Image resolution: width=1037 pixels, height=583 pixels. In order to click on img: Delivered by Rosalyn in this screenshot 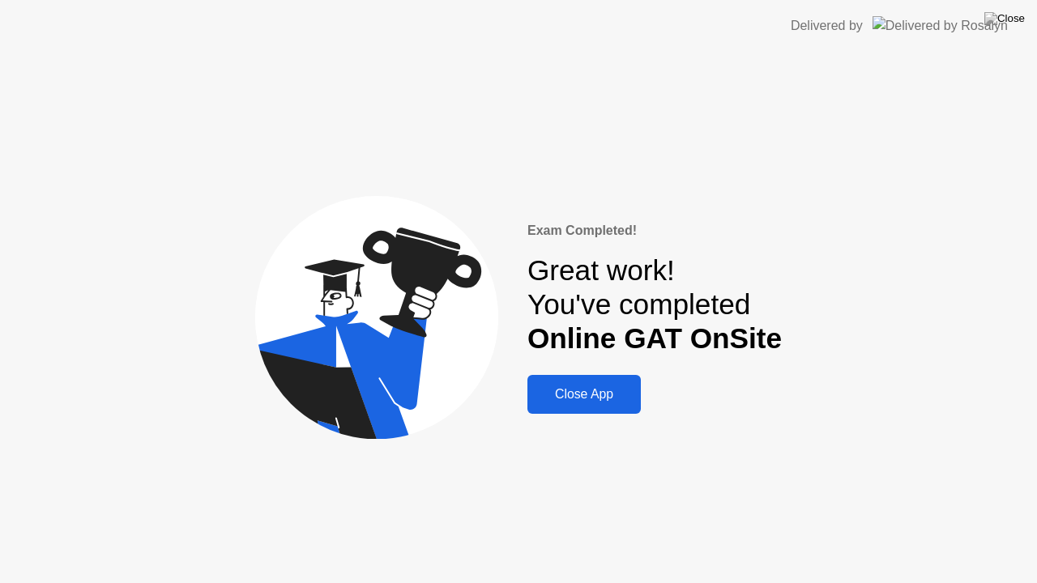, I will do `click(940, 25)`.